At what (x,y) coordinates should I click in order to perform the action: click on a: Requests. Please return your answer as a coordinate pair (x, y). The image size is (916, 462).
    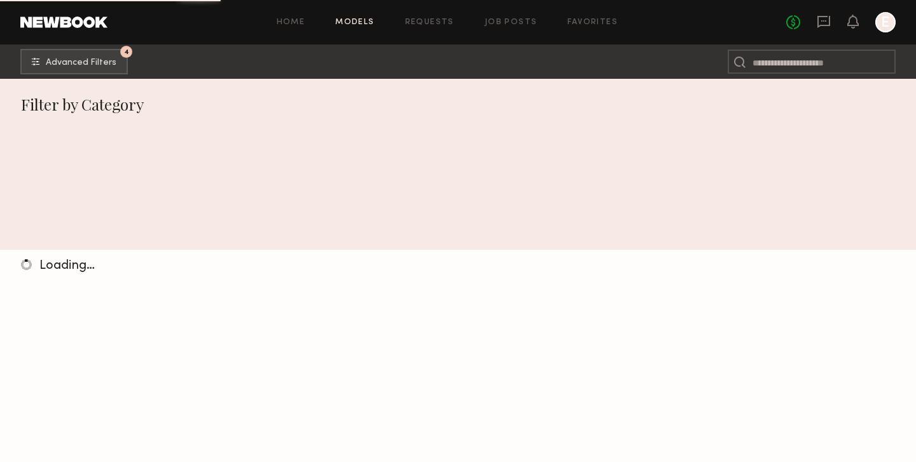
    Looking at the image, I should click on (429, 22).